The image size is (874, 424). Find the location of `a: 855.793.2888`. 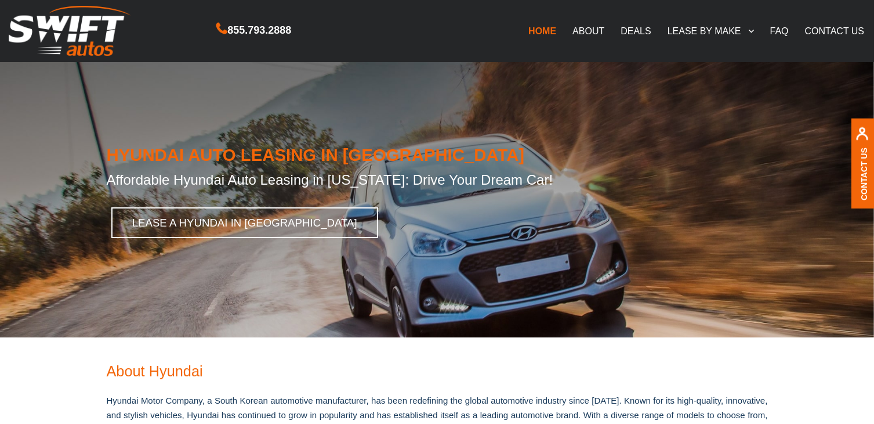

a: 855.793.2888 is located at coordinates (254, 30).